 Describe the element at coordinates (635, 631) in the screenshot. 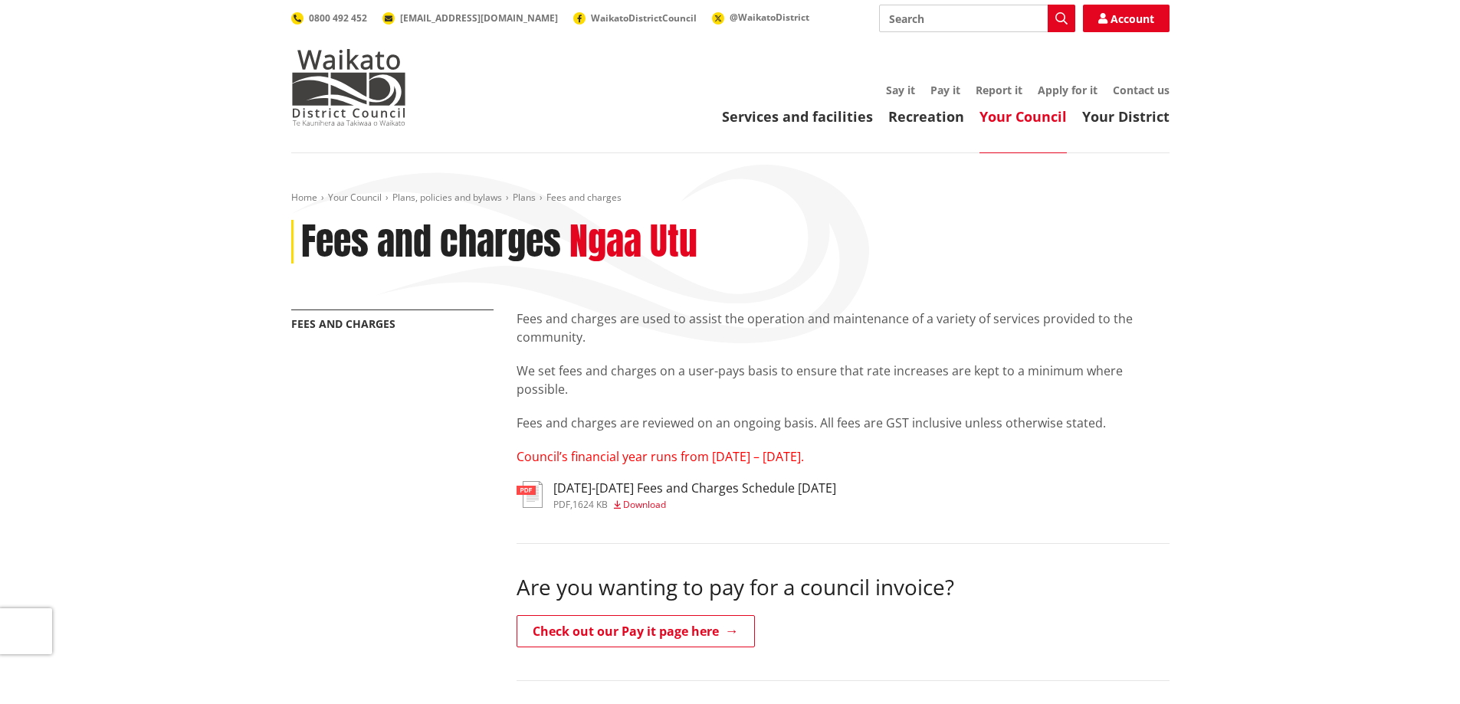

I see `a: Check out our Pay it page here` at that location.